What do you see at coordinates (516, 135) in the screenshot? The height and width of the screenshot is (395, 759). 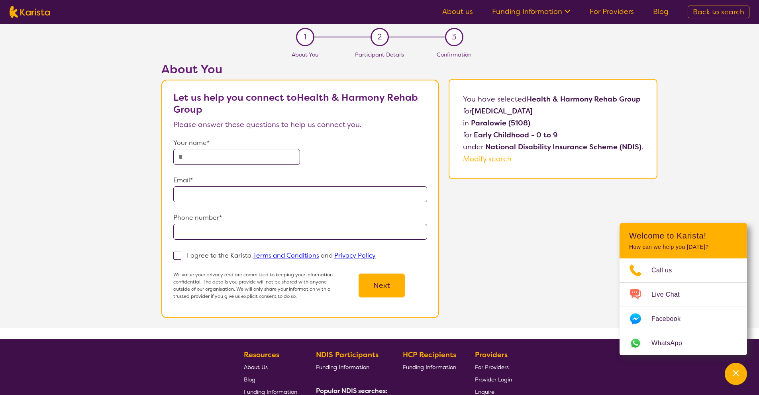 I see `b: Early Childhood - 0 to 9` at bounding box center [516, 135].